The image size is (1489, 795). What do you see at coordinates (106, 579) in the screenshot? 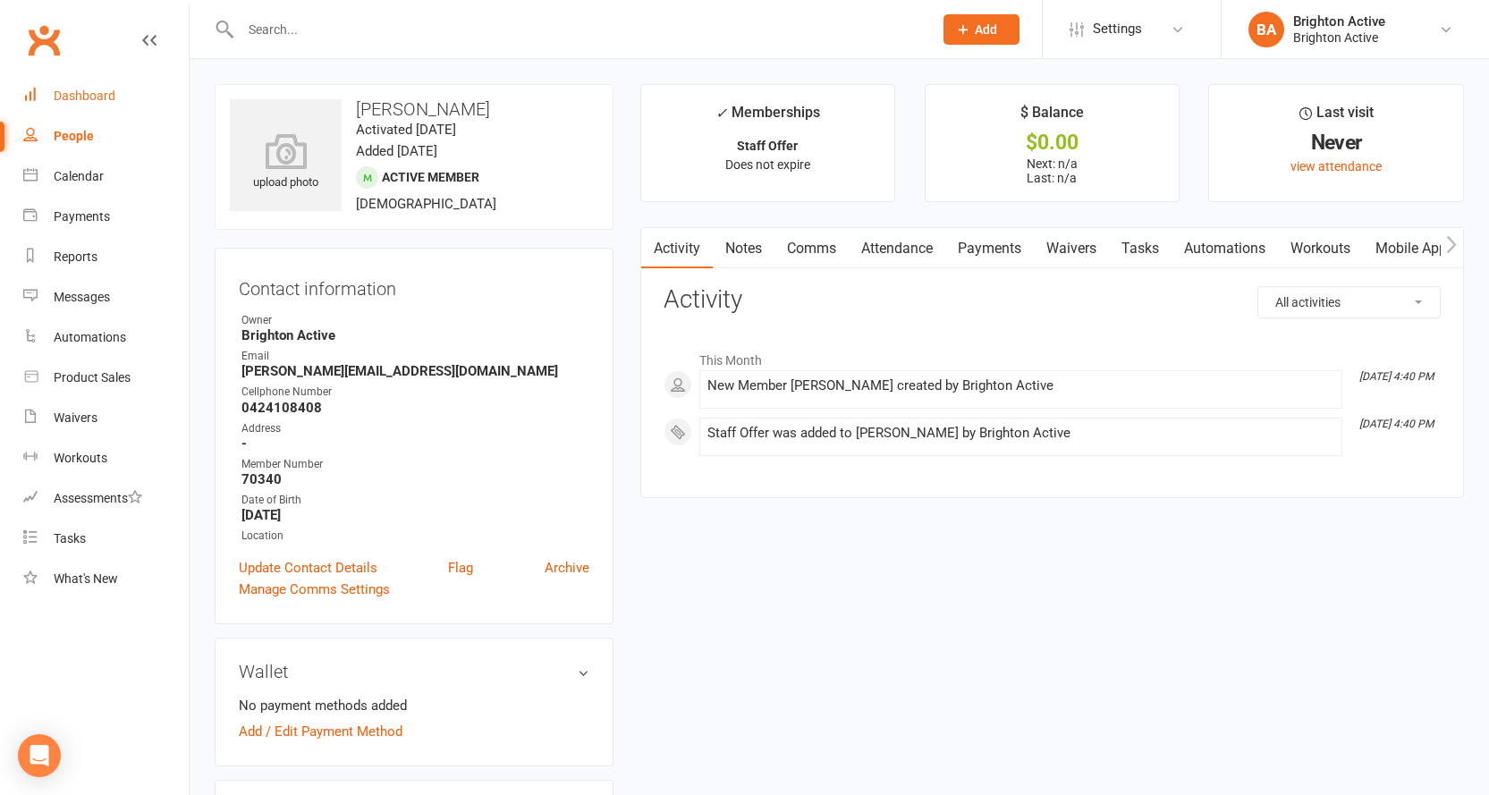
I see `a: What's New` at bounding box center [106, 579].